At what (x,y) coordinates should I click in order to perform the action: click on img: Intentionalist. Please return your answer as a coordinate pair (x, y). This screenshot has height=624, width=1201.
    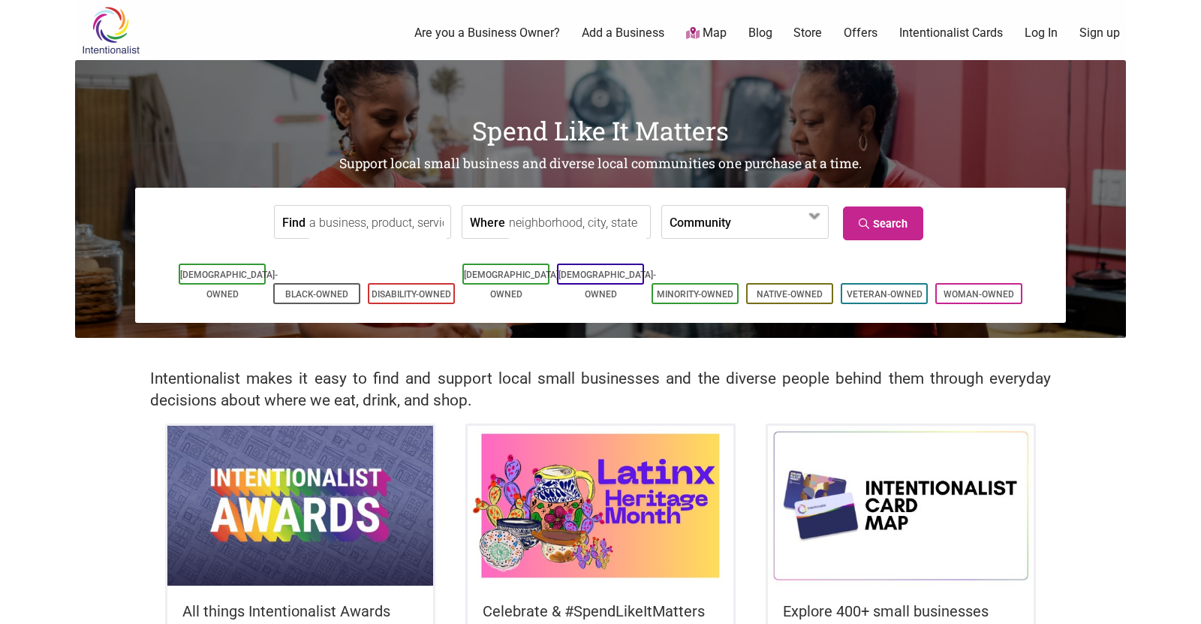
    Looking at the image, I should click on (110, 30).